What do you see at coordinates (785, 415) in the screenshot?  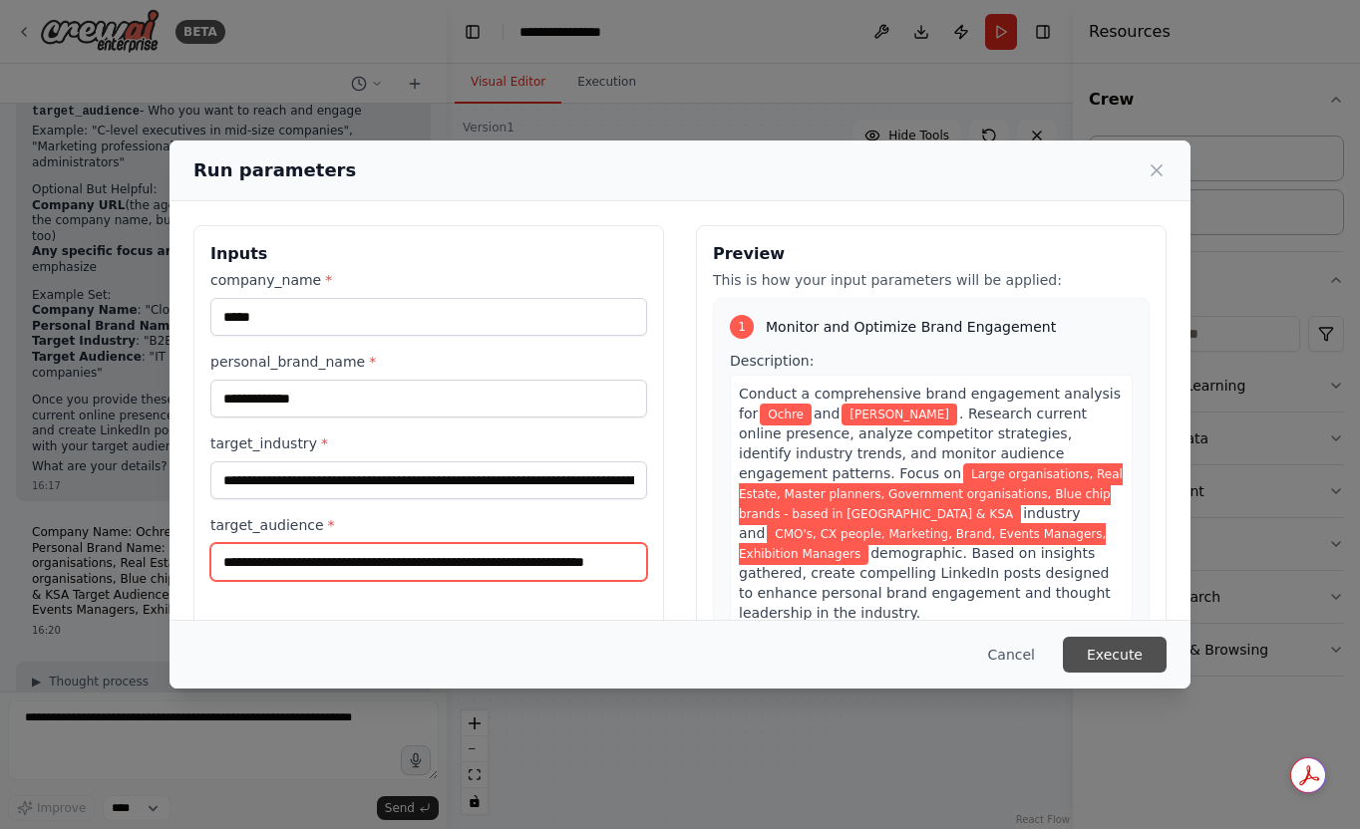 I see `span: Variable: company_name` at bounding box center [785, 415].